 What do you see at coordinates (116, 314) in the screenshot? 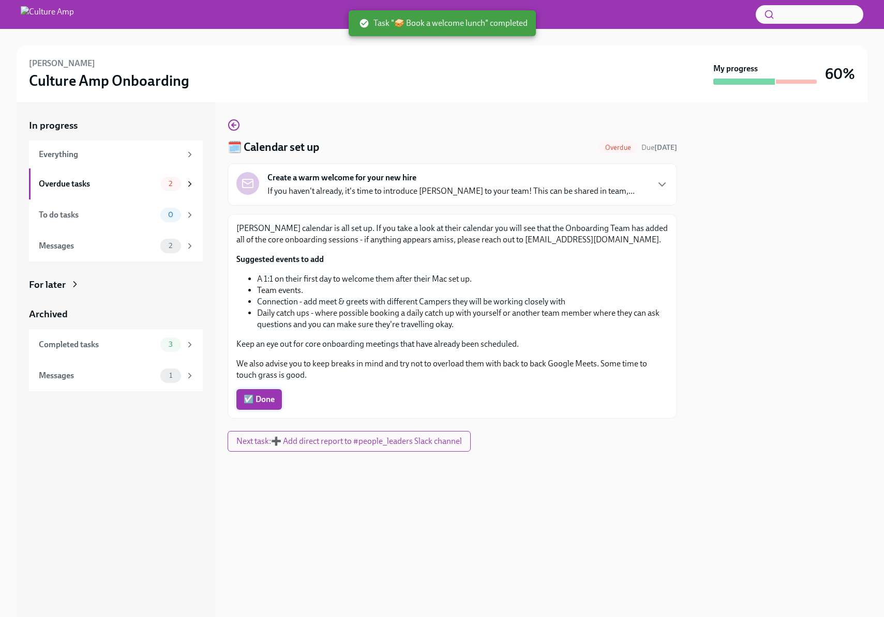
I see `div: Archived` at bounding box center [116, 314].